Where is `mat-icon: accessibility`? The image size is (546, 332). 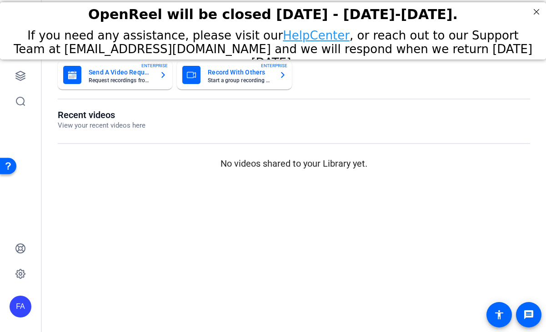
mat-icon: accessibility is located at coordinates (499, 315).